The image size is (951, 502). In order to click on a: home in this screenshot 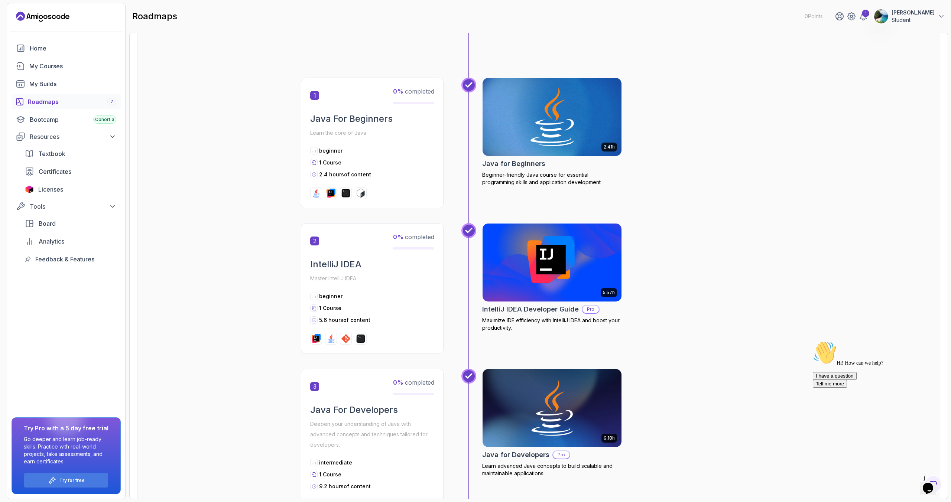, I will do `click(66, 48)`.